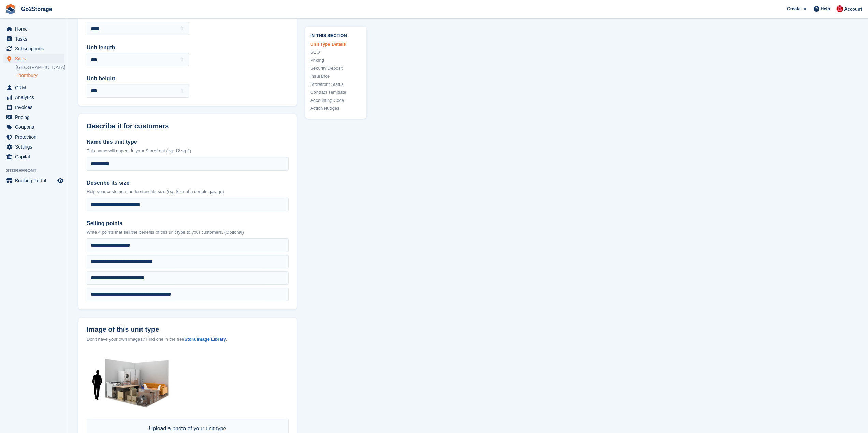 This screenshot has width=868, height=433. What do you see at coordinates (335, 85) in the screenshot?
I see `a: Storefront Status` at bounding box center [335, 85].